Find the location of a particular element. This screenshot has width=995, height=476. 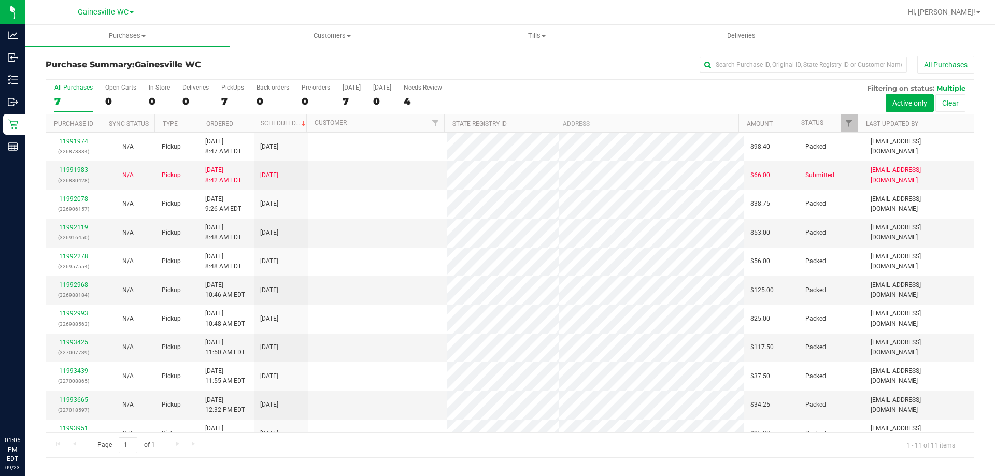

p: (326916450) is located at coordinates (73, 237).